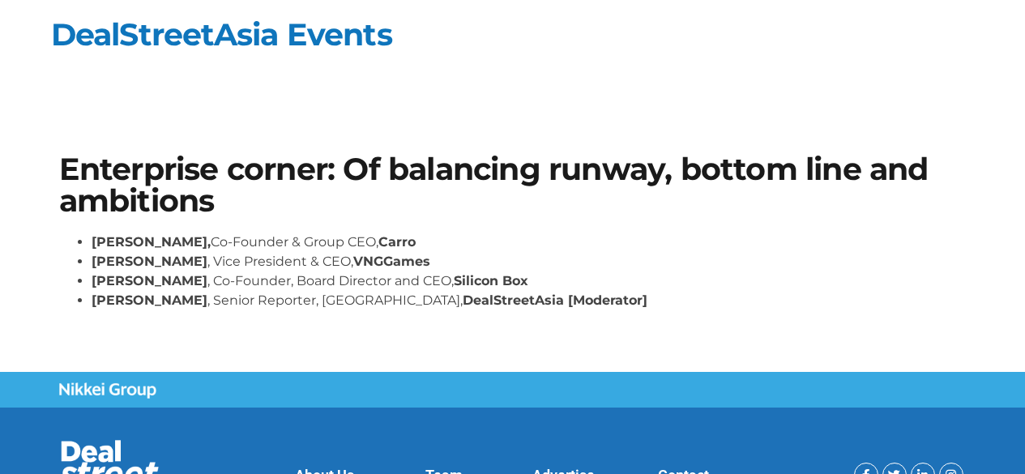 The height and width of the screenshot is (474, 1025). I want to click on strong: VNGGames, so click(391, 261).